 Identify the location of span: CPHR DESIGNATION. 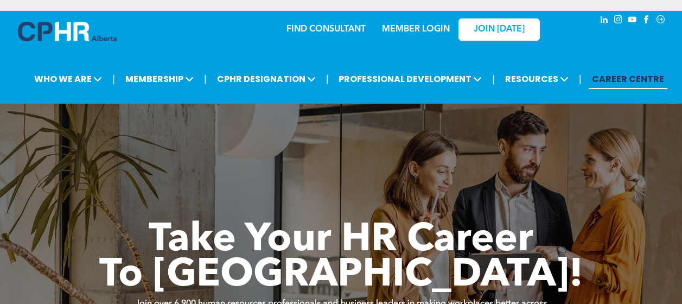
(266, 79).